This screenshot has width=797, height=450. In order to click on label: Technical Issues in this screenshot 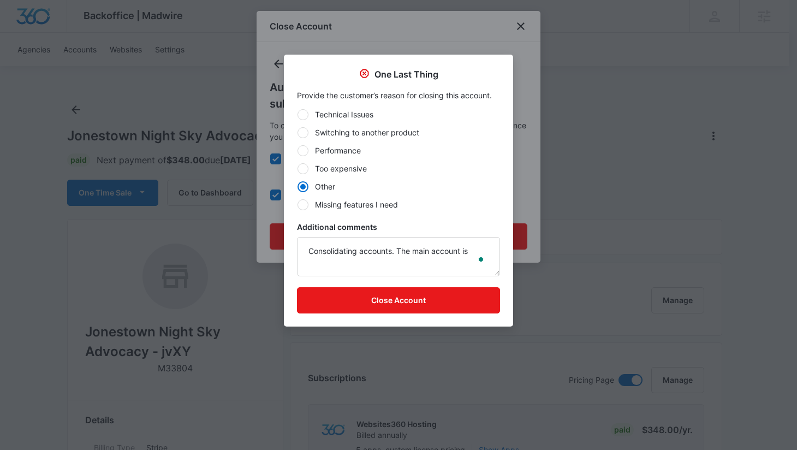, I will do `click(398, 114)`.